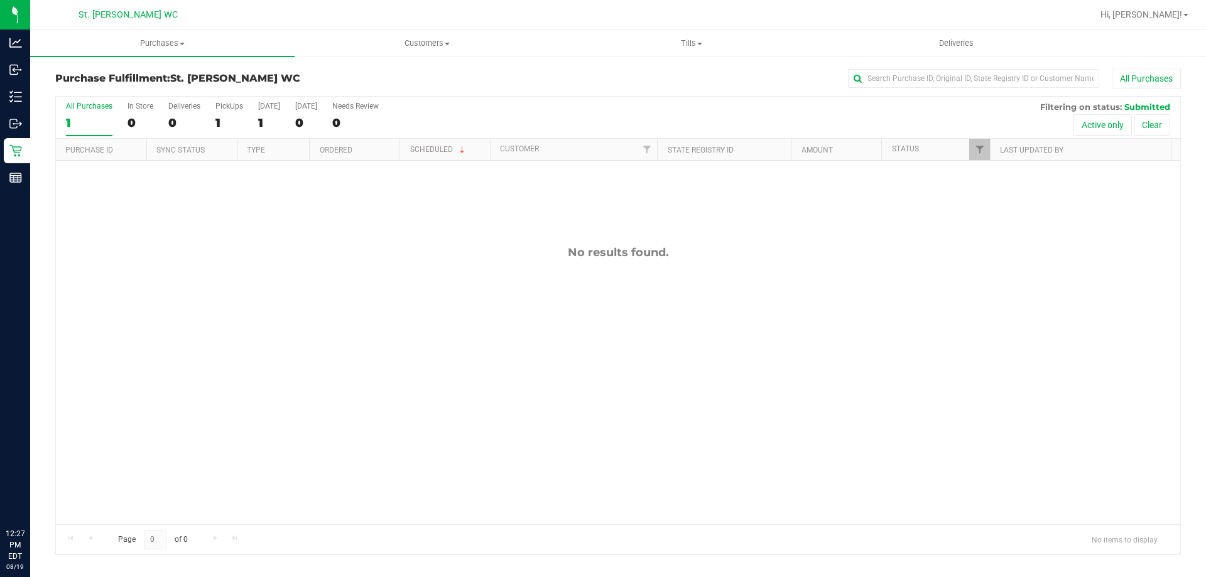 The height and width of the screenshot is (577, 1206). What do you see at coordinates (691, 43) in the screenshot?
I see `span: Tills` at bounding box center [691, 43].